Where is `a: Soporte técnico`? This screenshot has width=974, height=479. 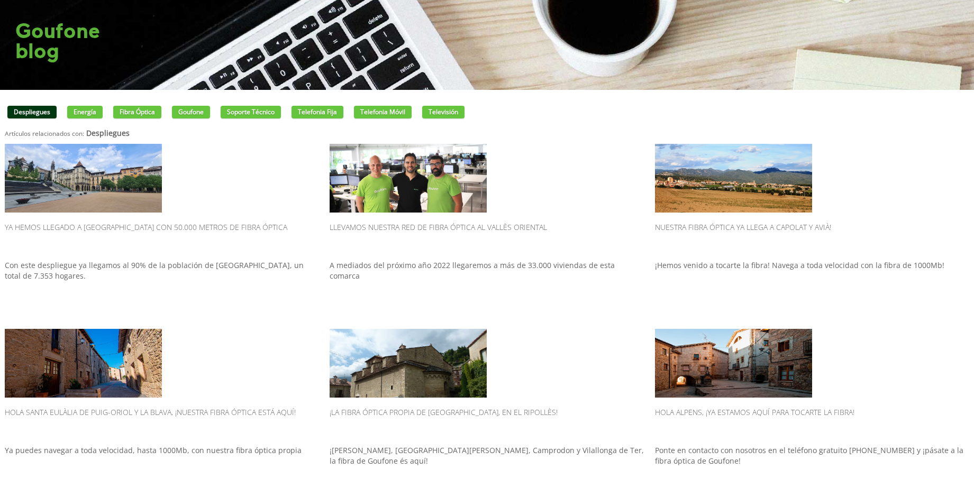 a: Soporte técnico is located at coordinates (251, 112).